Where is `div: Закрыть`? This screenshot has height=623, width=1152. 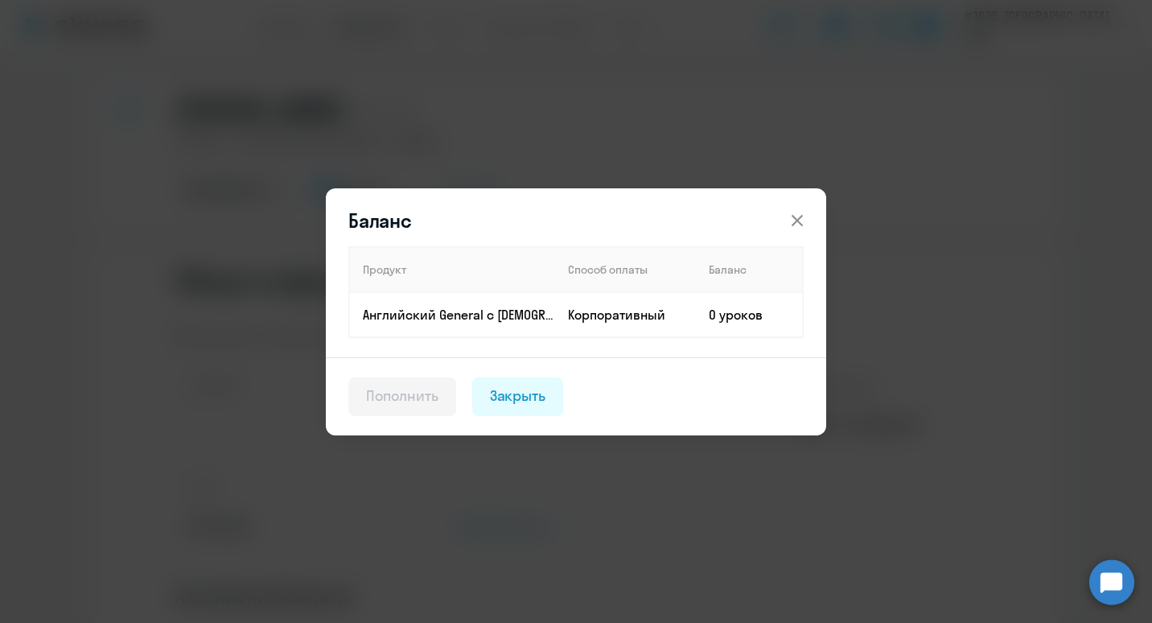
div: Закрыть is located at coordinates (518, 396).